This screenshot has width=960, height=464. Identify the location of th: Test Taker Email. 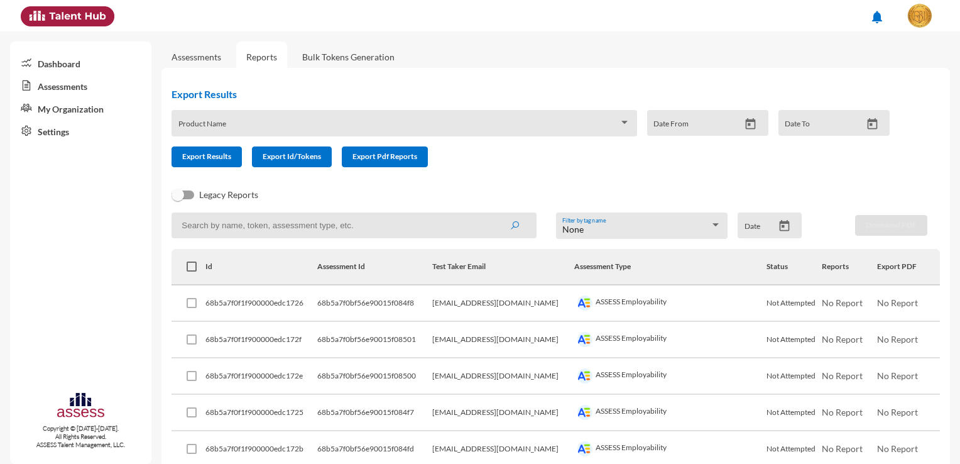
(503, 267).